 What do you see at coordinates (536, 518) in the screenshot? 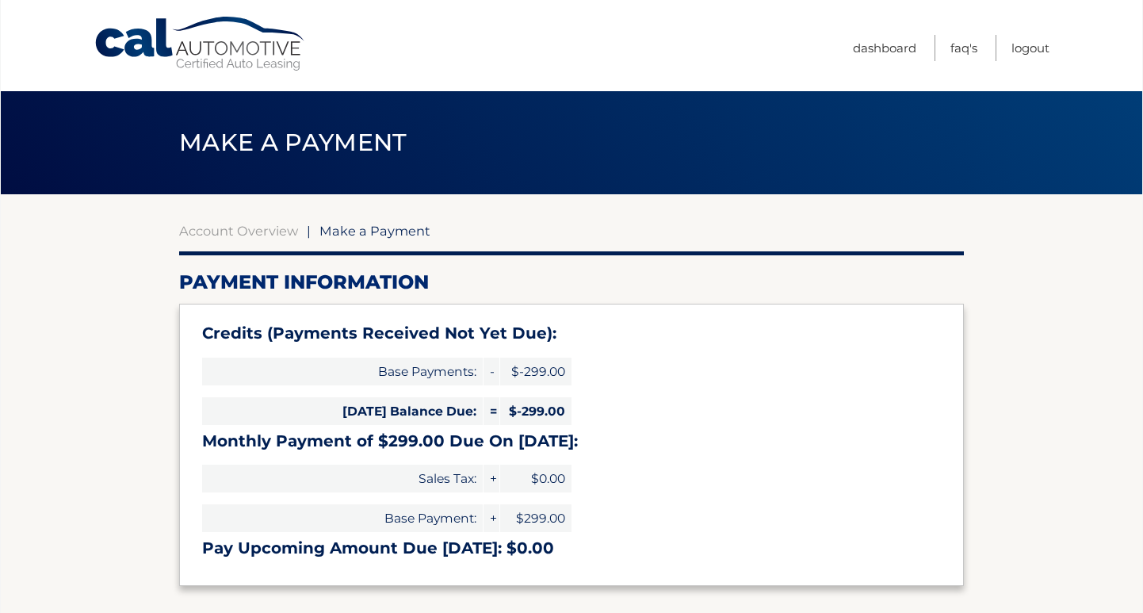
I see `span: $299.00` at bounding box center [536, 518].